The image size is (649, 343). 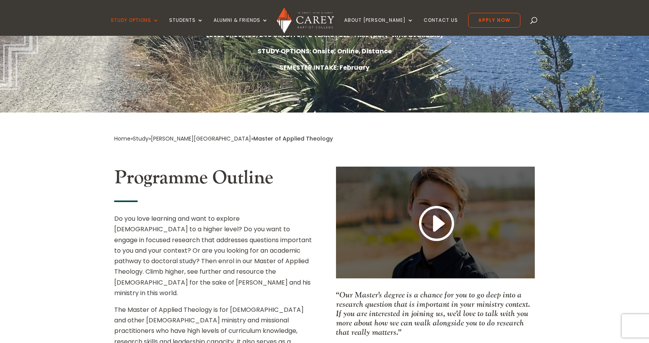 I want to click on span: Master of Applied Theology, so click(x=293, y=139).